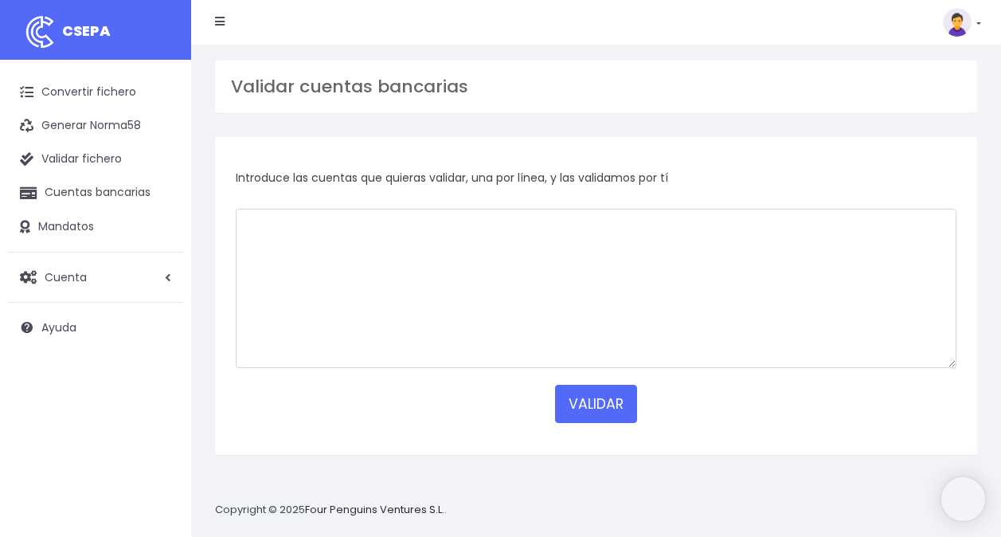 The height and width of the screenshot is (537, 1001). What do you see at coordinates (96, 159) in the screenshot?
I see `a: Validar fichero` at bounding box center [96, 159].